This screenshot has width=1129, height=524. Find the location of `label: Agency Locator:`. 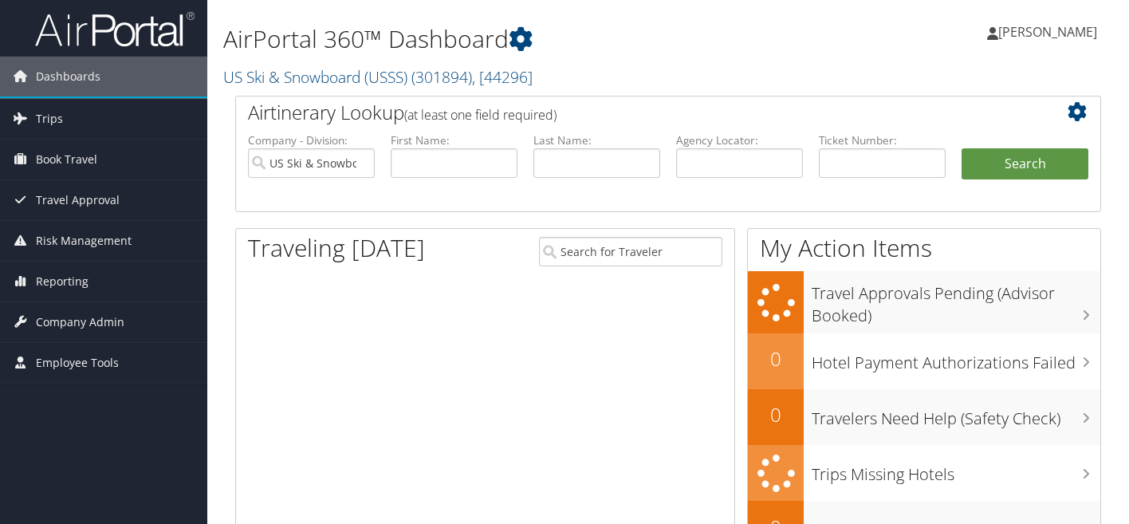

label: Agency Locator: is located at coordinates (739, 140).